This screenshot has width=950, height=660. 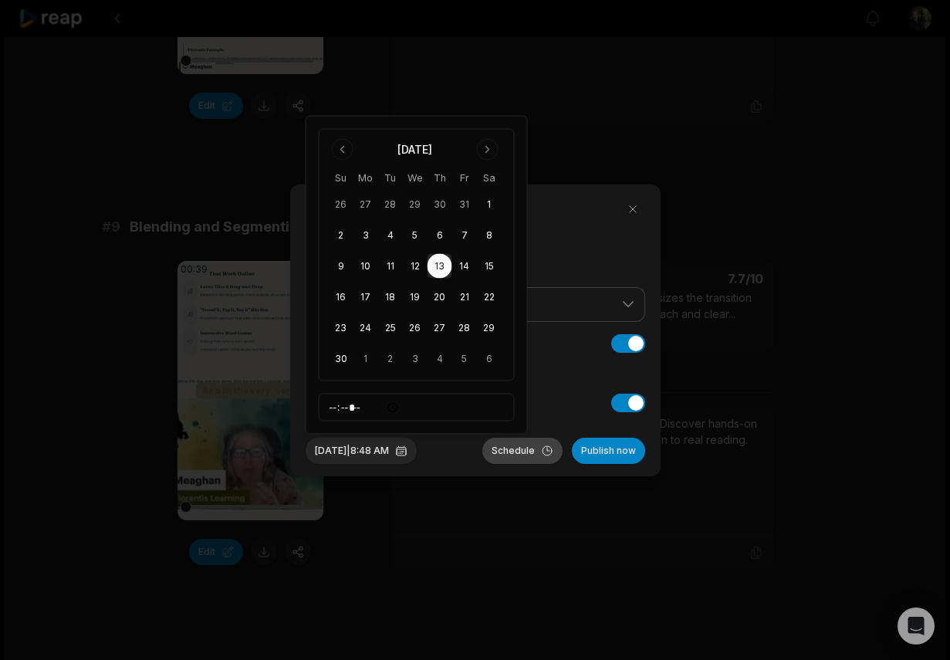 What do you see at coordinates (391, 178) in the screenshot?
I see `th: Tuesday` at bounding box center [391, 178].